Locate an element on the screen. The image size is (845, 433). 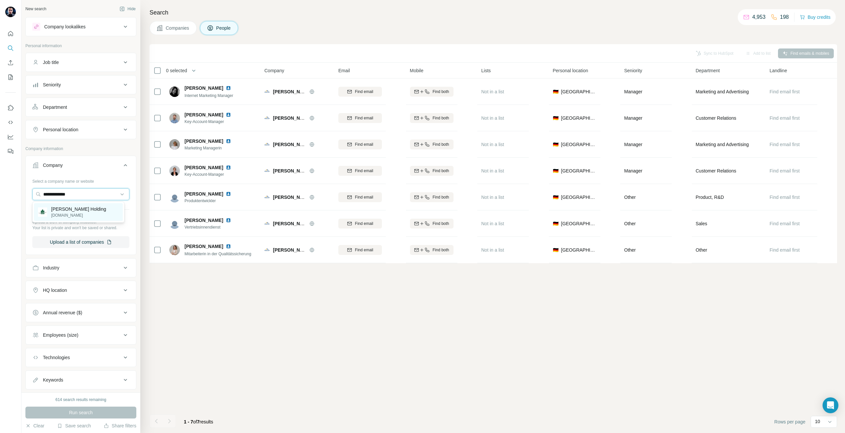
span: Marketing Managerin is located at coordinates (212, 148).